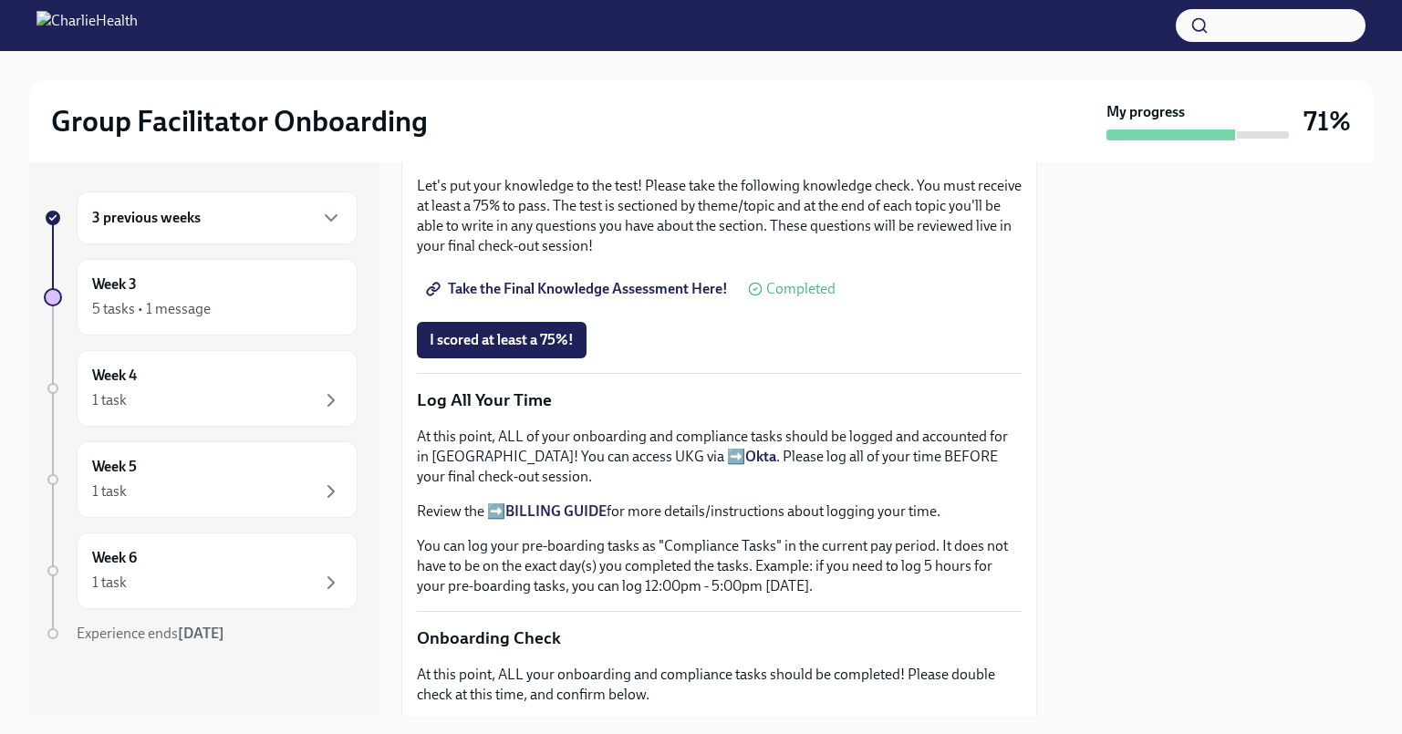  What do you see at coordinates (761, 456) in the screenshot?
I see `strong: Okta` at bounding box center [761, 456].